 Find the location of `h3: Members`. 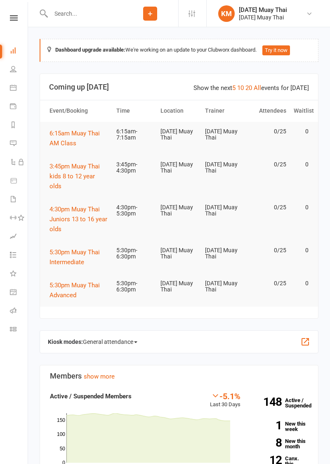

h3: Members is located at coordinates (179, 376).